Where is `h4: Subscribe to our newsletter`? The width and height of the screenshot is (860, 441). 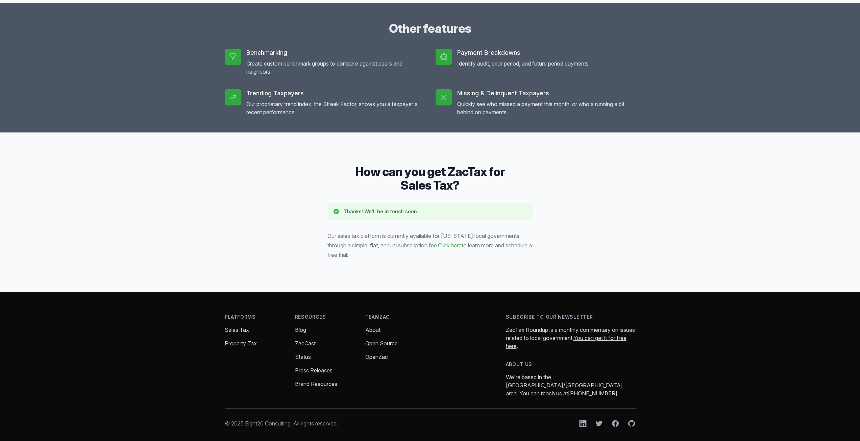
h4: Subscribe to our newsletter is located at coordinates (570, 317).